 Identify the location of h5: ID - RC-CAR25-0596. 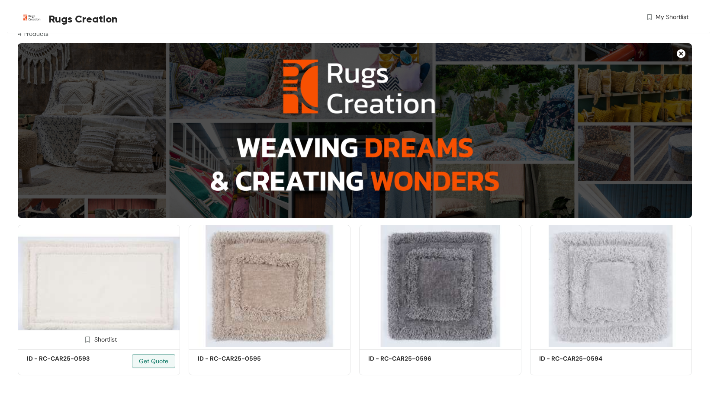
(405, 359).